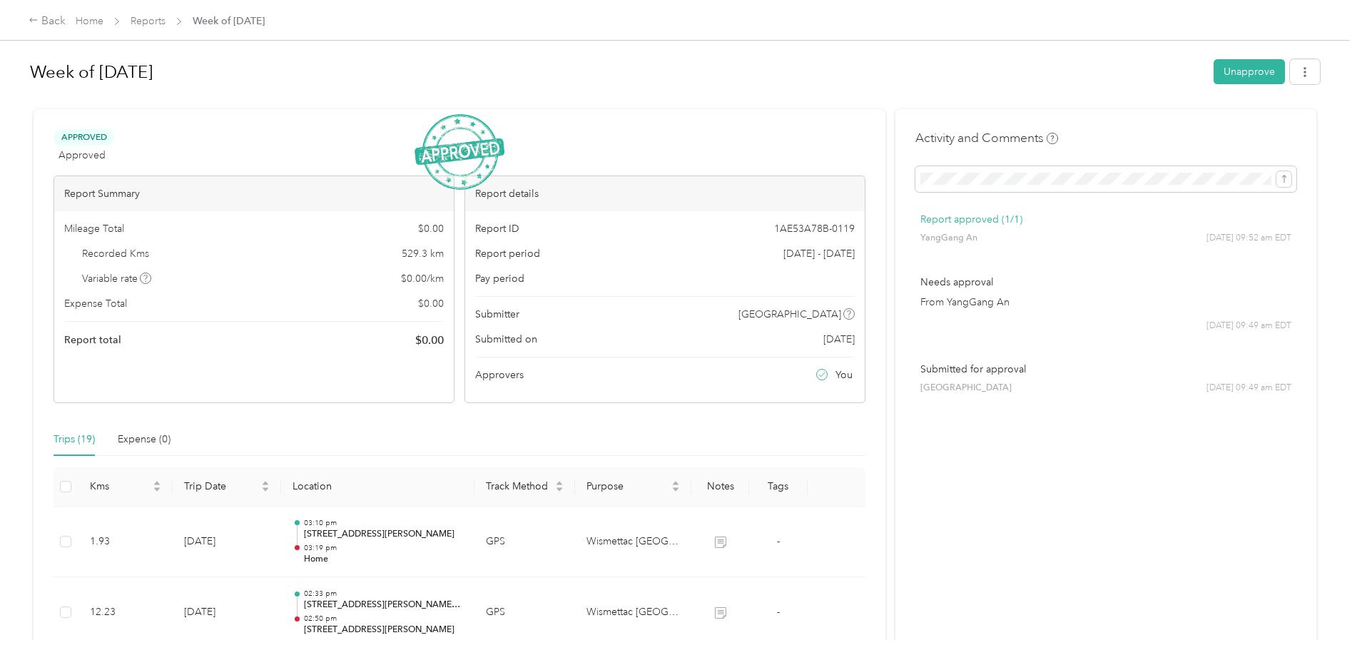 The image size is (1357, 665). I want to click on span: Pay period, so click(499, 278).